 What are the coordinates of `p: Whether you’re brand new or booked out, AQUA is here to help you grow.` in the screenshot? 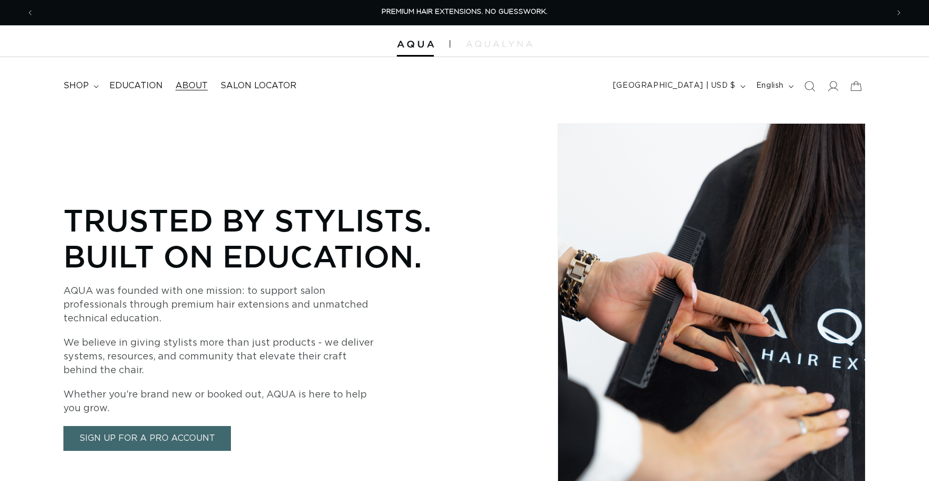 It's located at (222, 402).